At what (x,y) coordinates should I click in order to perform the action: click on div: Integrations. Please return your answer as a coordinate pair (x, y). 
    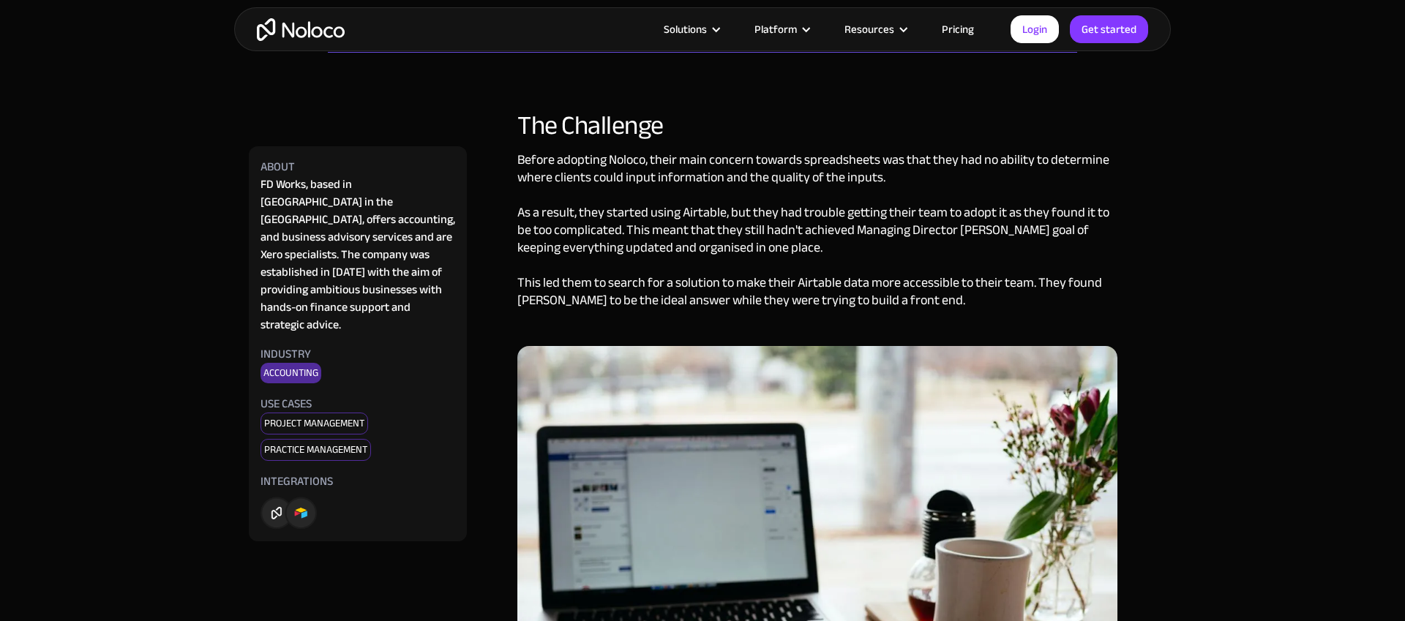
    Looking at the image, I should click on (296, 481).